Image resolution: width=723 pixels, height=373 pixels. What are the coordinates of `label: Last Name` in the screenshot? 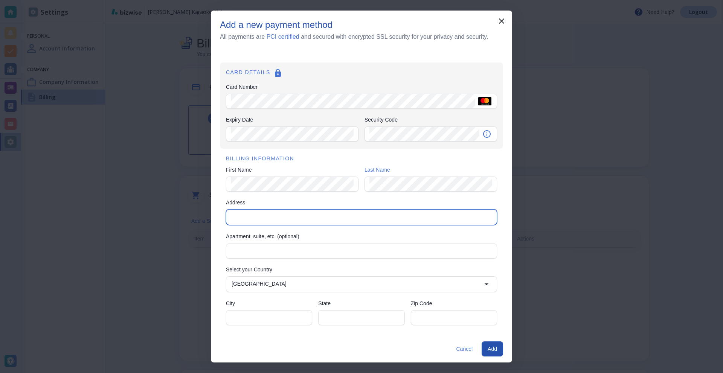 It's located at (431, 170).